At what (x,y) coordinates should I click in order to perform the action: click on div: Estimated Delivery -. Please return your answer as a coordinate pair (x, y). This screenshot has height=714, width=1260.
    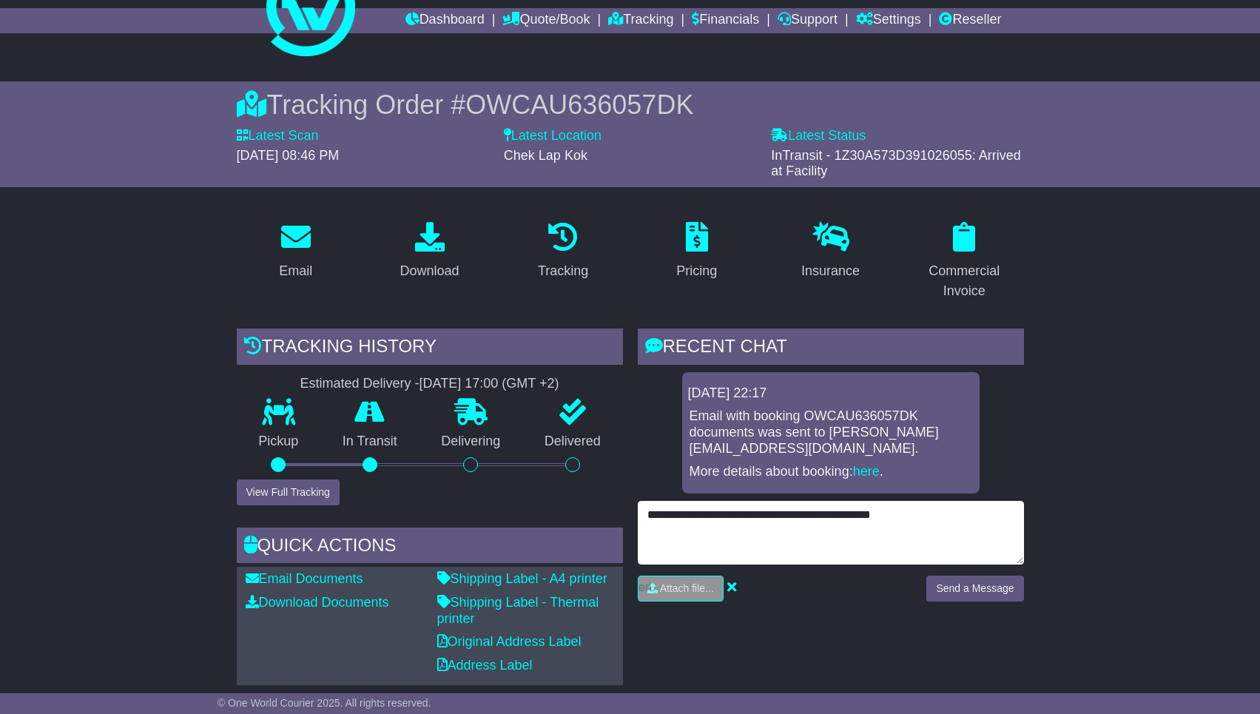
    Looking at the image, I should click on (430, 384).